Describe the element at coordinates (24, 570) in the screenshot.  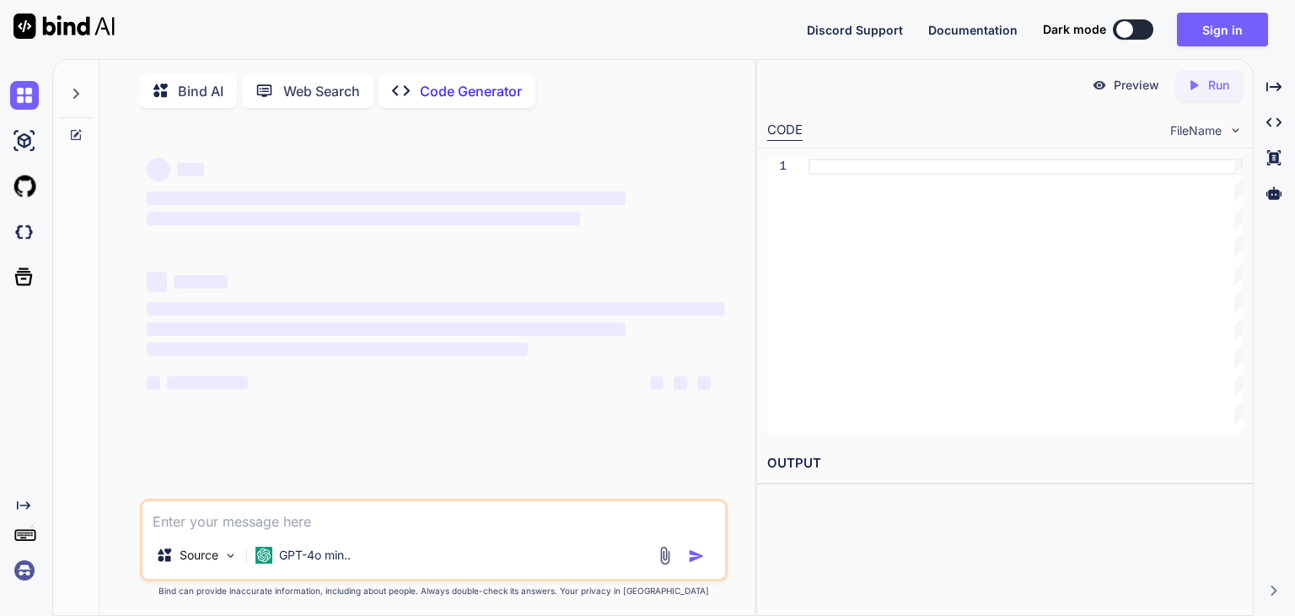
I see `img: signin` at that location.